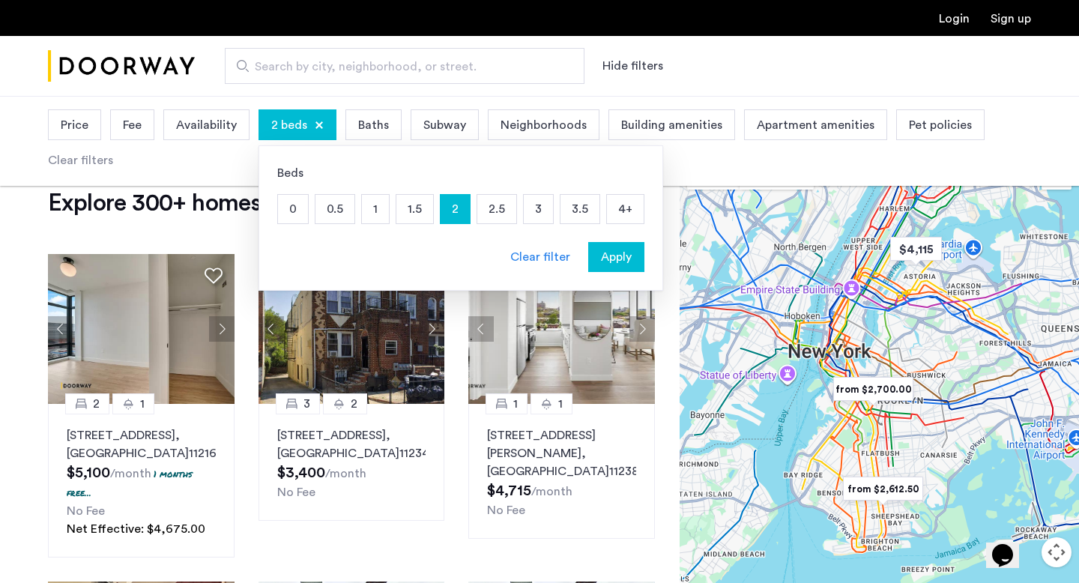 Image resolution: width=1079 pixels, height=583 pixels. I want to click on span: Subway, so click(444, 125).